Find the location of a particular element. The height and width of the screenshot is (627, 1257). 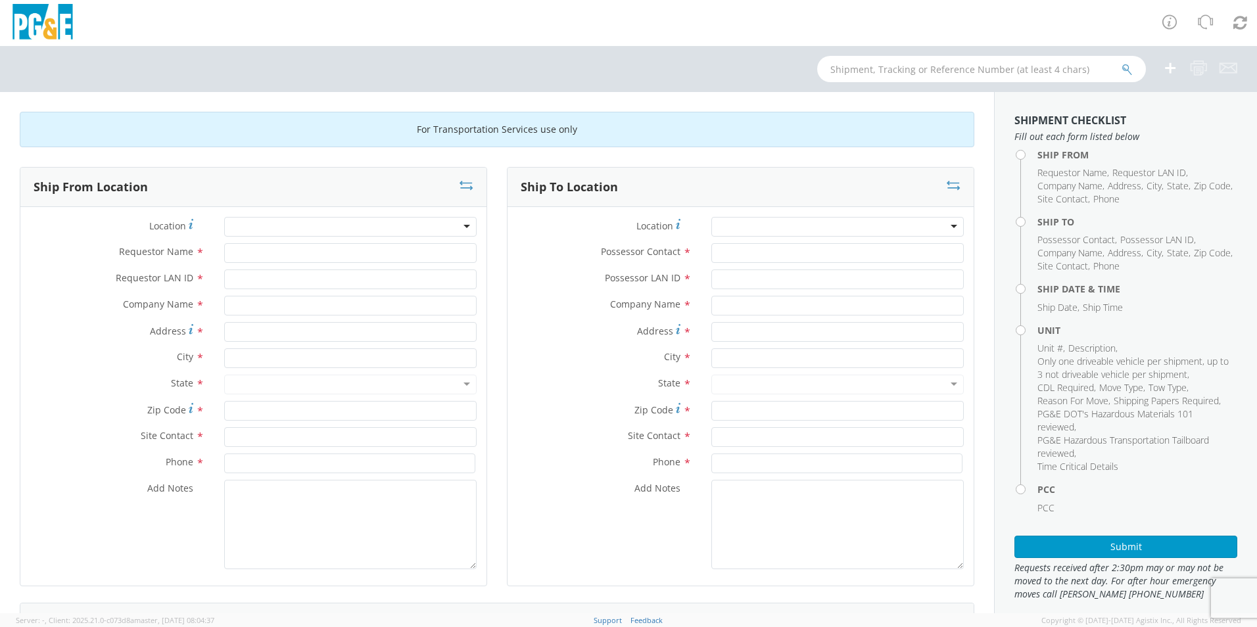

span: Move Type is located at coordinates (1121, 387).